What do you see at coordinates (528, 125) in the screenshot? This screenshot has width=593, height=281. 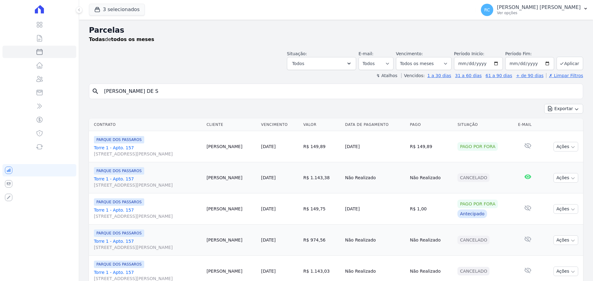 I see `th: E-mail` at bounding box center [528, 125].